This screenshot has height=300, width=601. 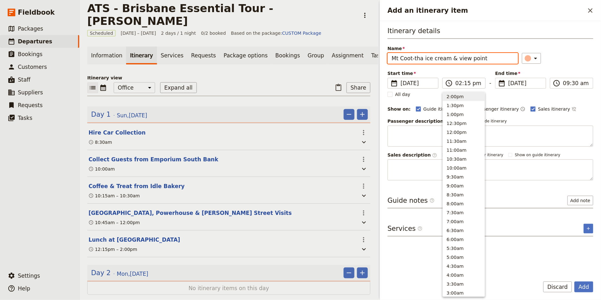 What do you see at coordinates (178, 88) in the screenshot?
I see `button: Expand all` at bounding box center [178, 88].